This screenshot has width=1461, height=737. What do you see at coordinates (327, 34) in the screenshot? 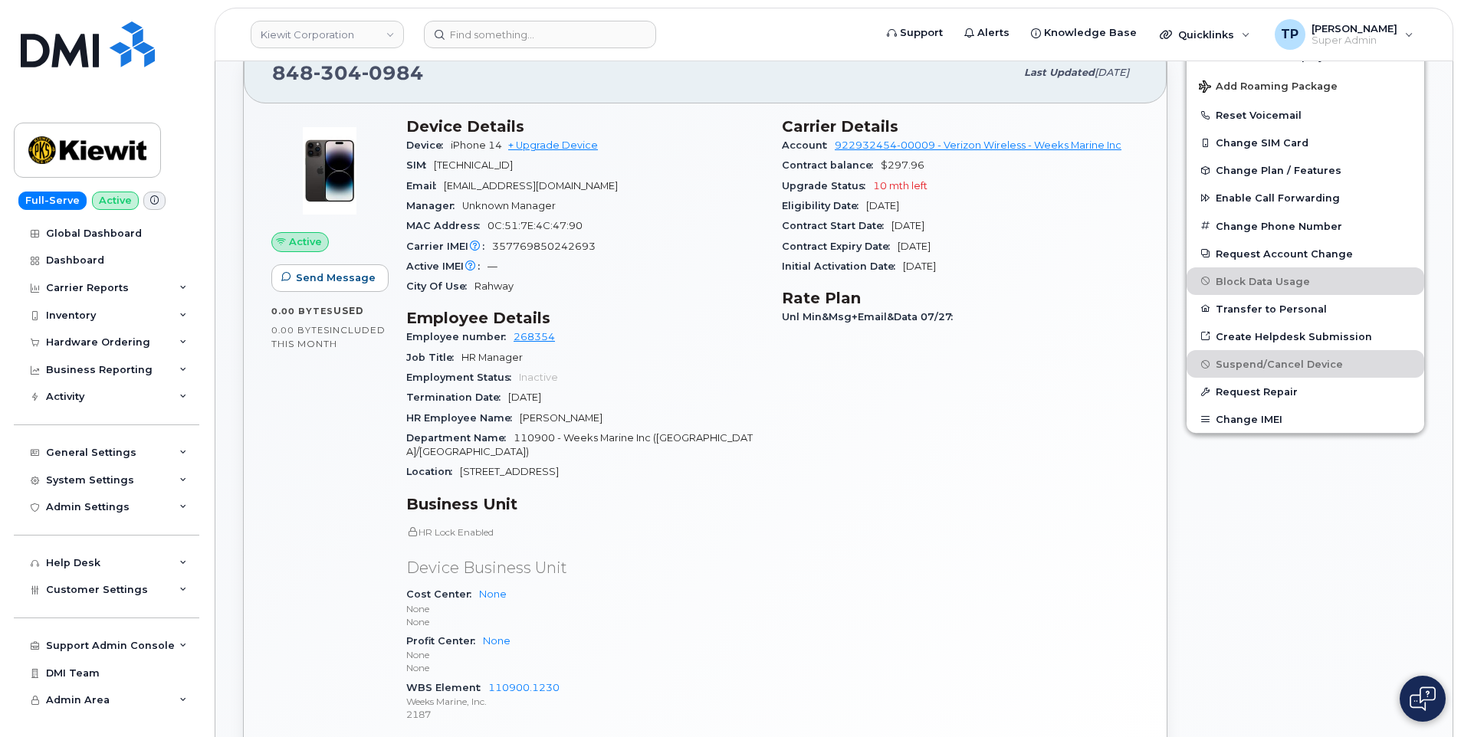
I see `a: Kiewit Corporation` at bounding box center [327, 34].